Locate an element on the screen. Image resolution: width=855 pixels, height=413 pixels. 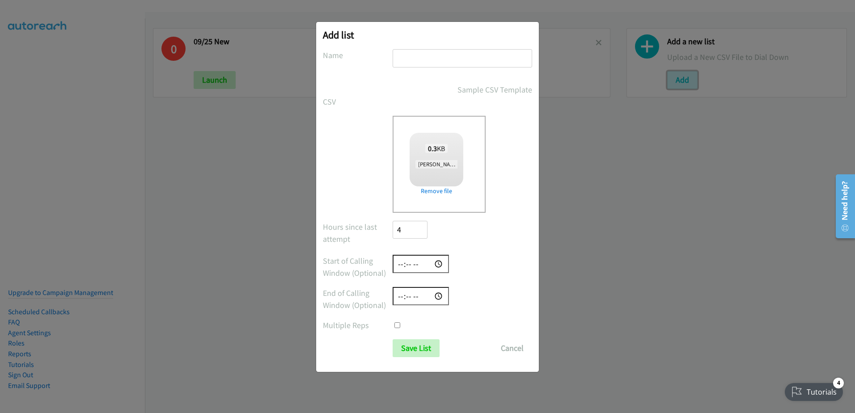
span: KB is located at coordinates (436, 148).